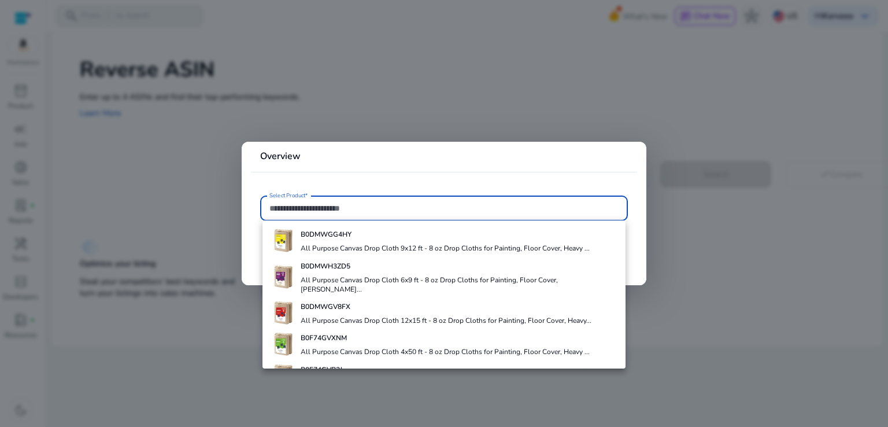  Describe the element at coordinates (322, 370) in the screenshot. I see `b: B0F74GVB2J` at that location.